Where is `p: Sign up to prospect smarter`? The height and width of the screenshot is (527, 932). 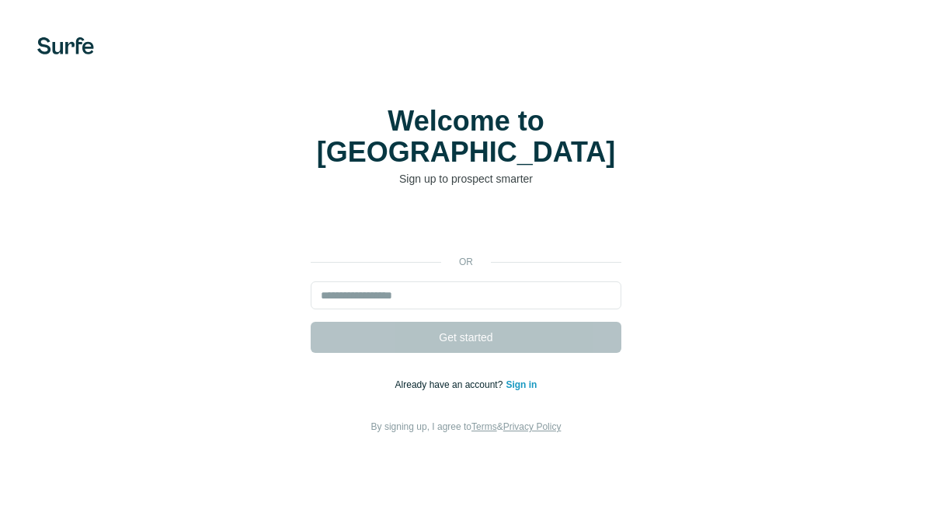
p: Sign up to prospect smarter is located at coordinates (466, 179).